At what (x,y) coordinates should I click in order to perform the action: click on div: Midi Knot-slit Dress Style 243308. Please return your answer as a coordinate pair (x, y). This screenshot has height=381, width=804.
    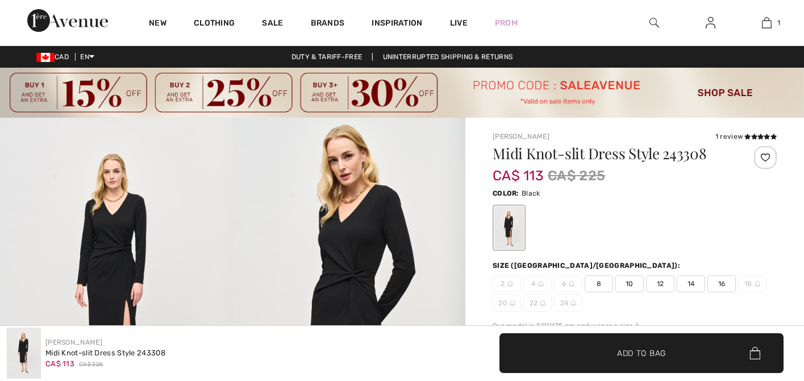
    Looking at the image, I should click on (105, 353).